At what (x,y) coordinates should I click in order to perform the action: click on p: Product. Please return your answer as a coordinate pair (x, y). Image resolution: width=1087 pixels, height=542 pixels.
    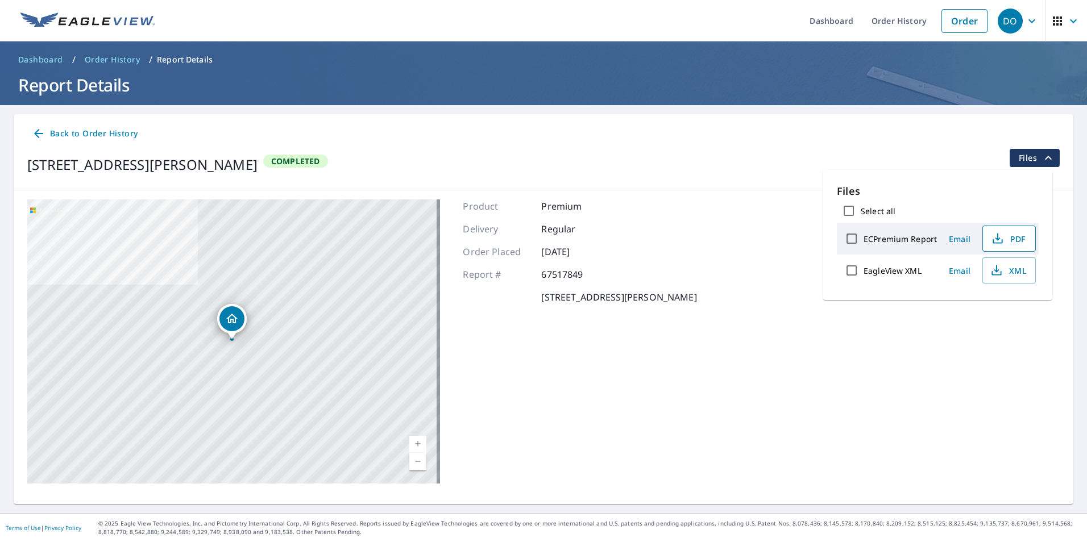
    Looking at the image, I should click on (497, 206).